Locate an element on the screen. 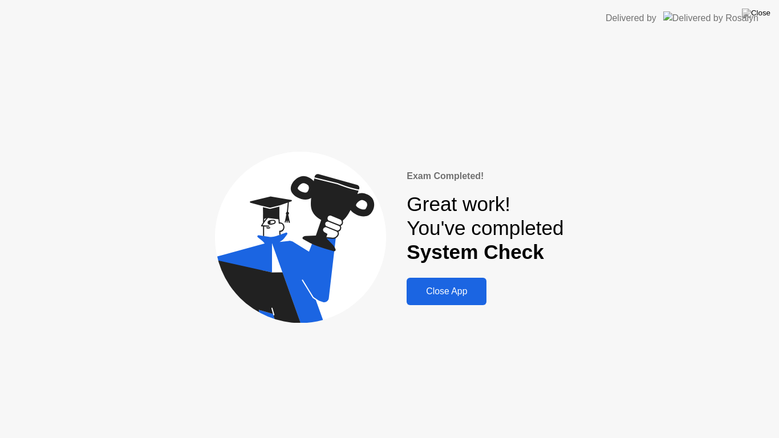  img: Delivered by Rosalyn is located at coordinates (711, 18).